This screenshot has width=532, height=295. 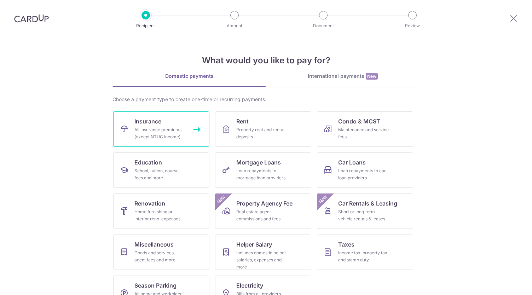 What do you see at coordinates (154, 244) in the screenshot?
I see `span: Miscellaneous` at bounding box center [154, 244].